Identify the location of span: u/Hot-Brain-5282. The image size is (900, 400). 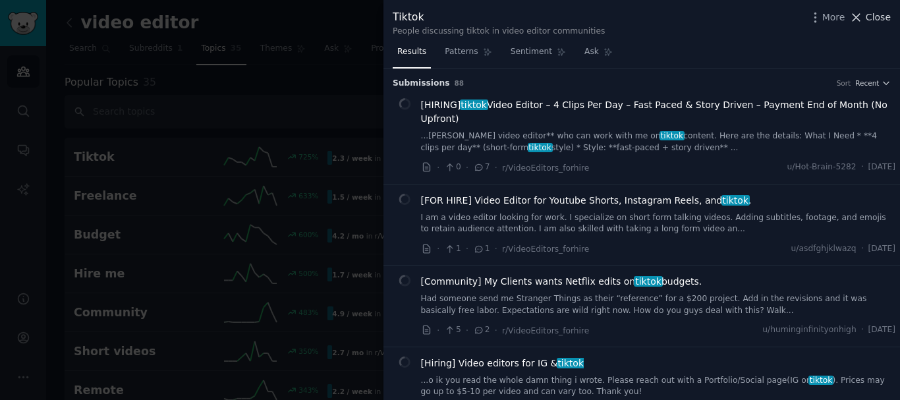
(822, 167).